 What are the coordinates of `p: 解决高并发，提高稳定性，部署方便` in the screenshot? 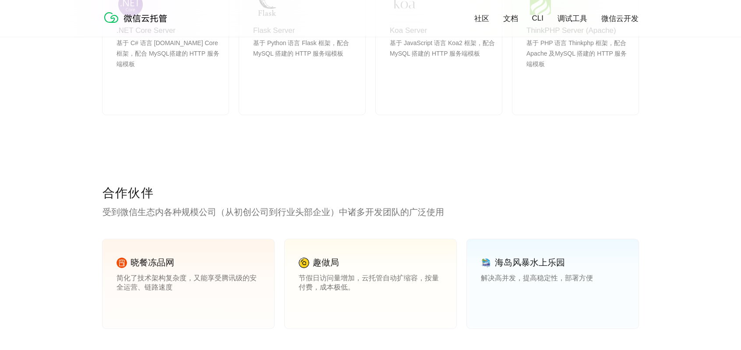 It's located at (553, 282).